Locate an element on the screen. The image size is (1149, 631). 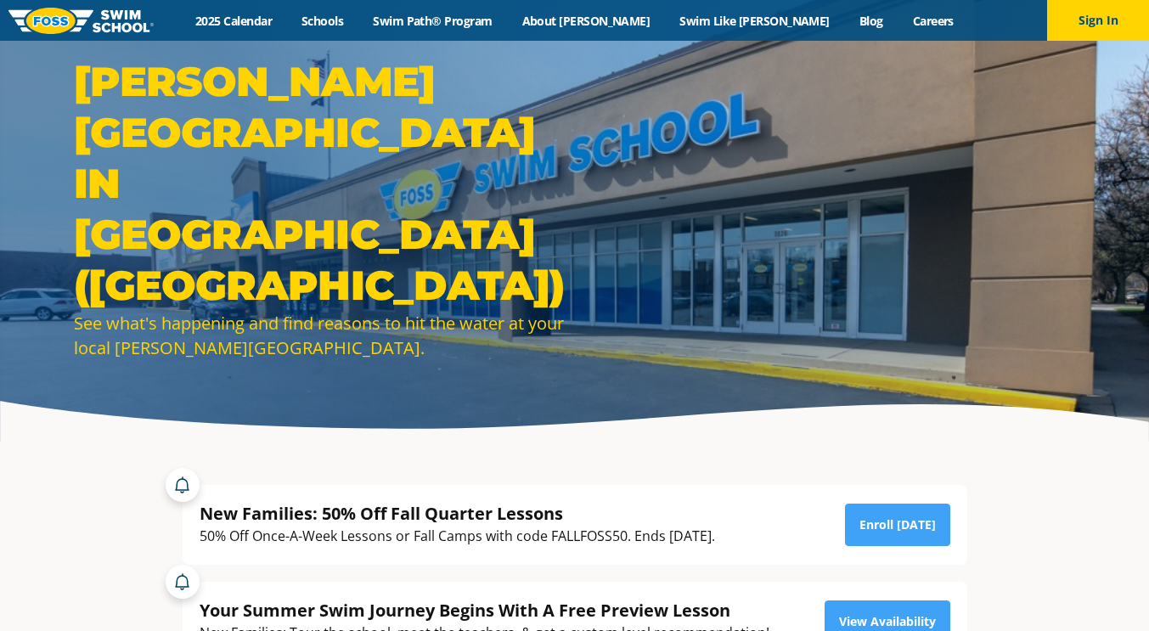
a: Swim Path® Program is located at coordinates (432, 20).